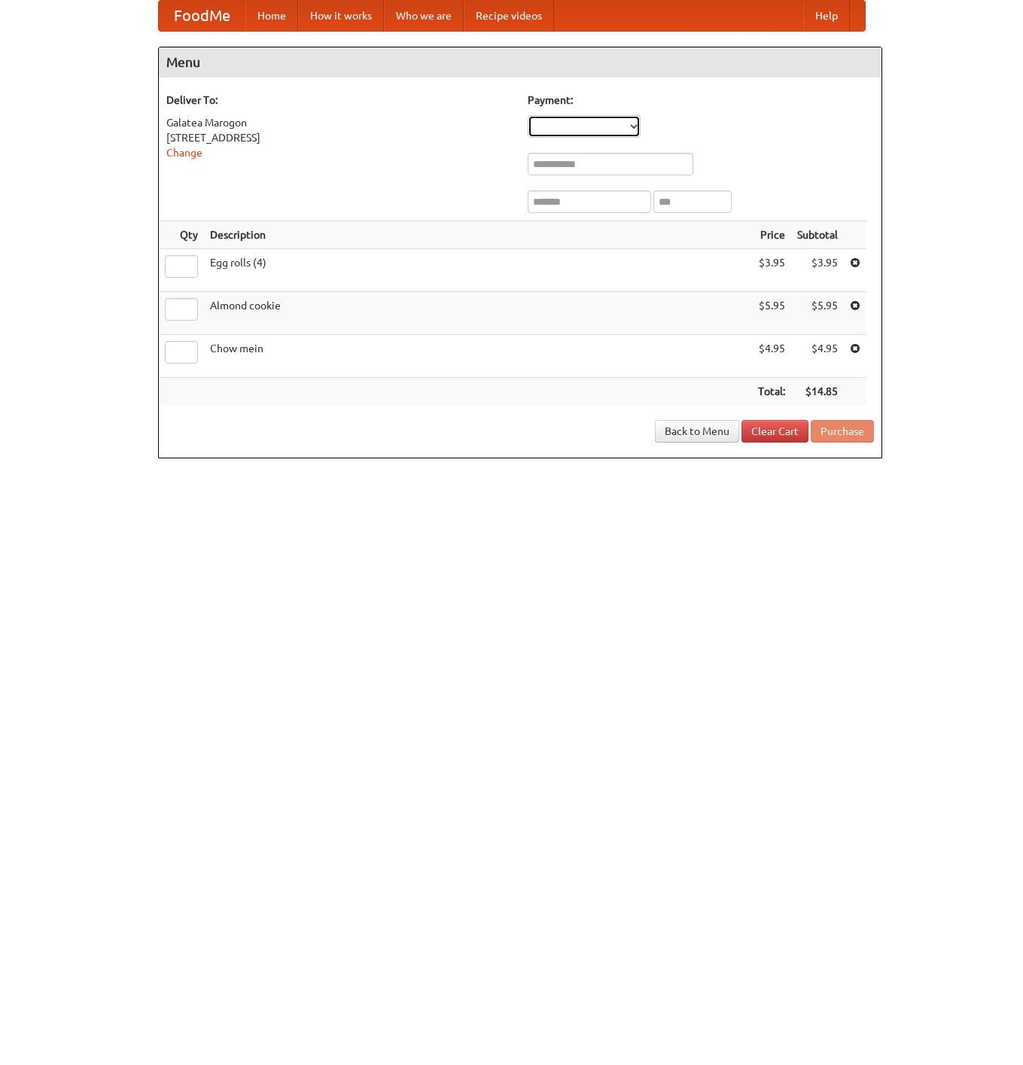 The height and width of the screenshot is (1065, 1023). Describe the element at coordinates (774, 431) in the screenshot. I see `a: Clear Cart` at that location.